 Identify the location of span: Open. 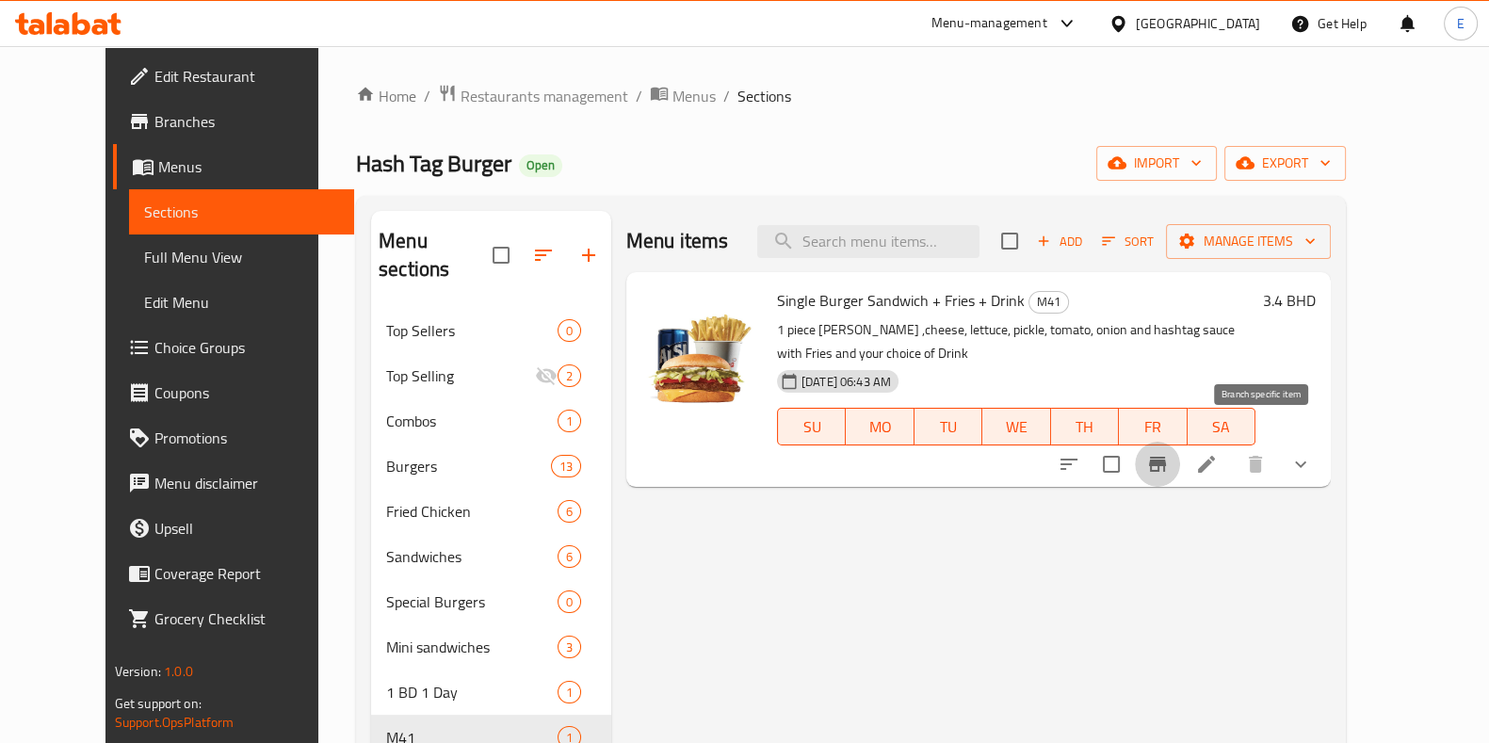
(541, 165).